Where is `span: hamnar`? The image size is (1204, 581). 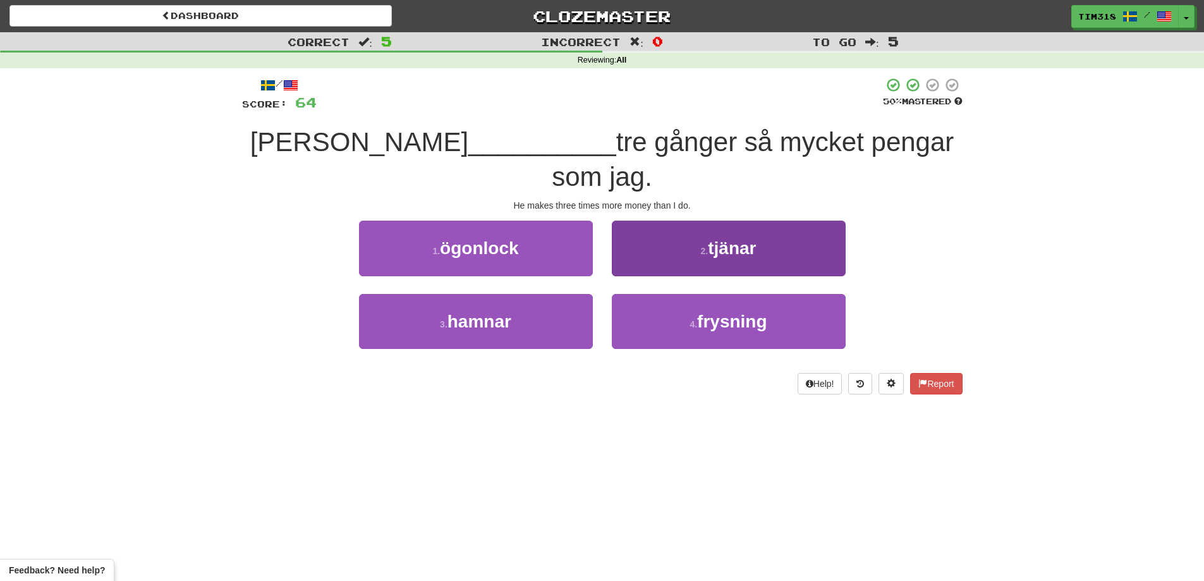
span: hamnar is located at coordinates (479, 321).